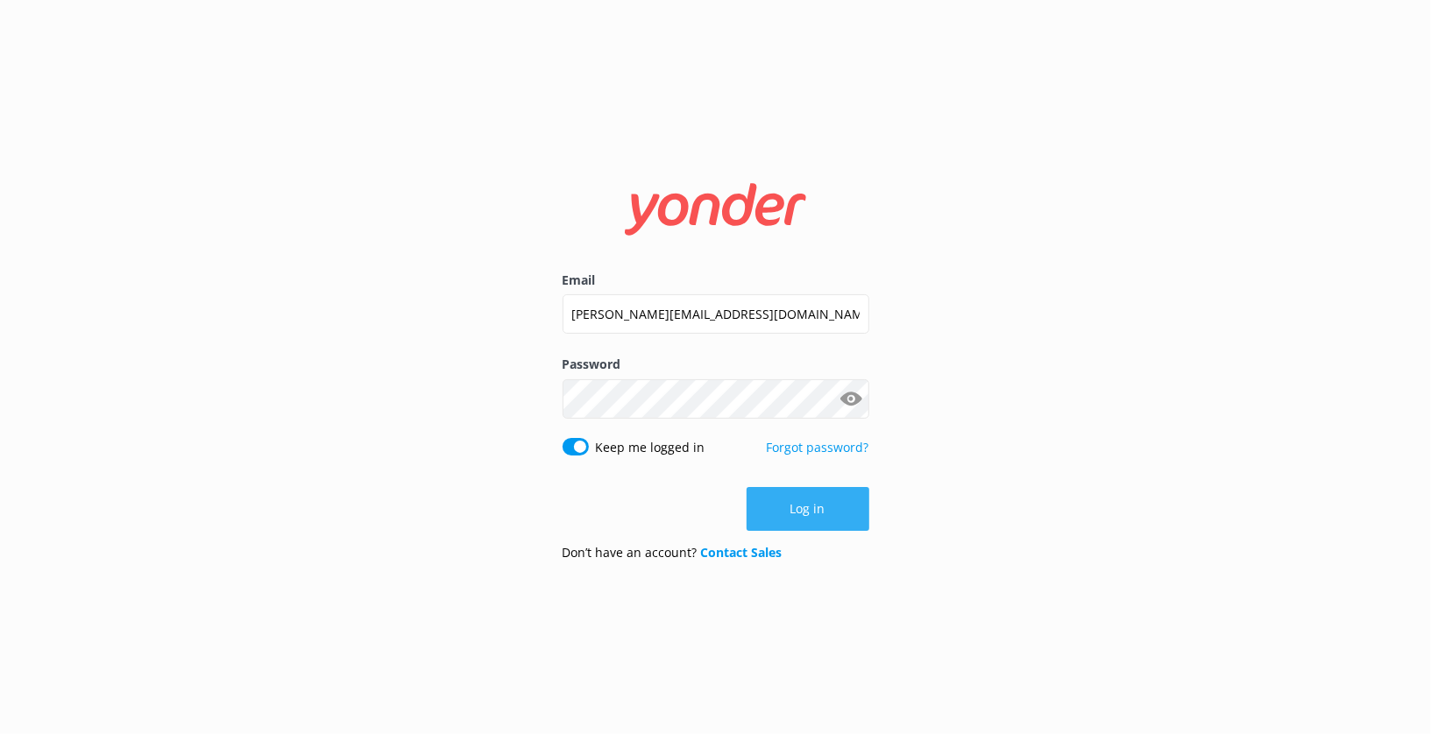 This screenshot has height=734, width=1431. Describe the element at coordinates (716, 314) in the screenshot. I see `input: user@emailaddress.com` at that location.